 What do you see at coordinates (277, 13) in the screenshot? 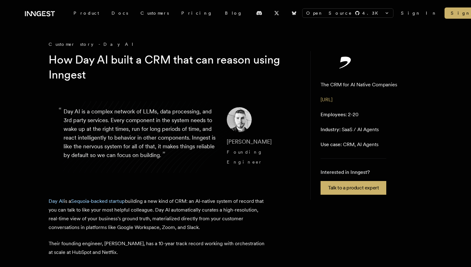
I see `a: X` at bounding box center [277, 13].